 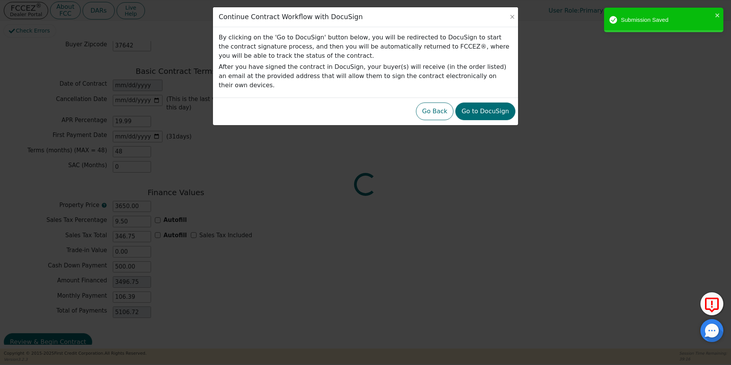 I want to click on button: Report Error to FCC, so click(x=712, y=304).